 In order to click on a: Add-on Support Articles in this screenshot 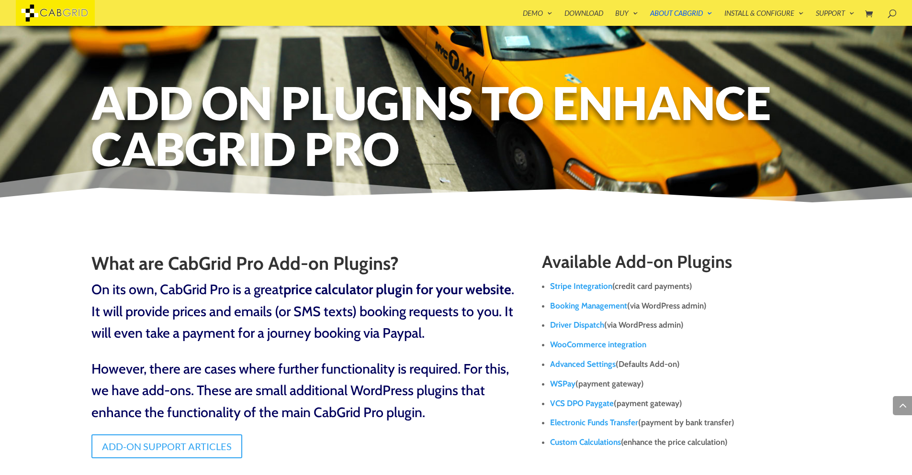, I will do `click(167, 446)`.